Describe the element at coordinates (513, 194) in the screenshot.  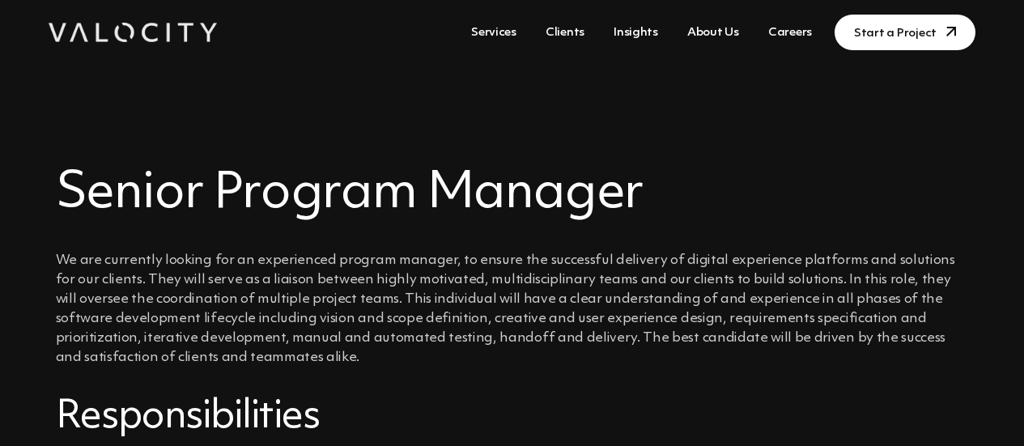
I see `h2: Senior Program Manager` at that location.